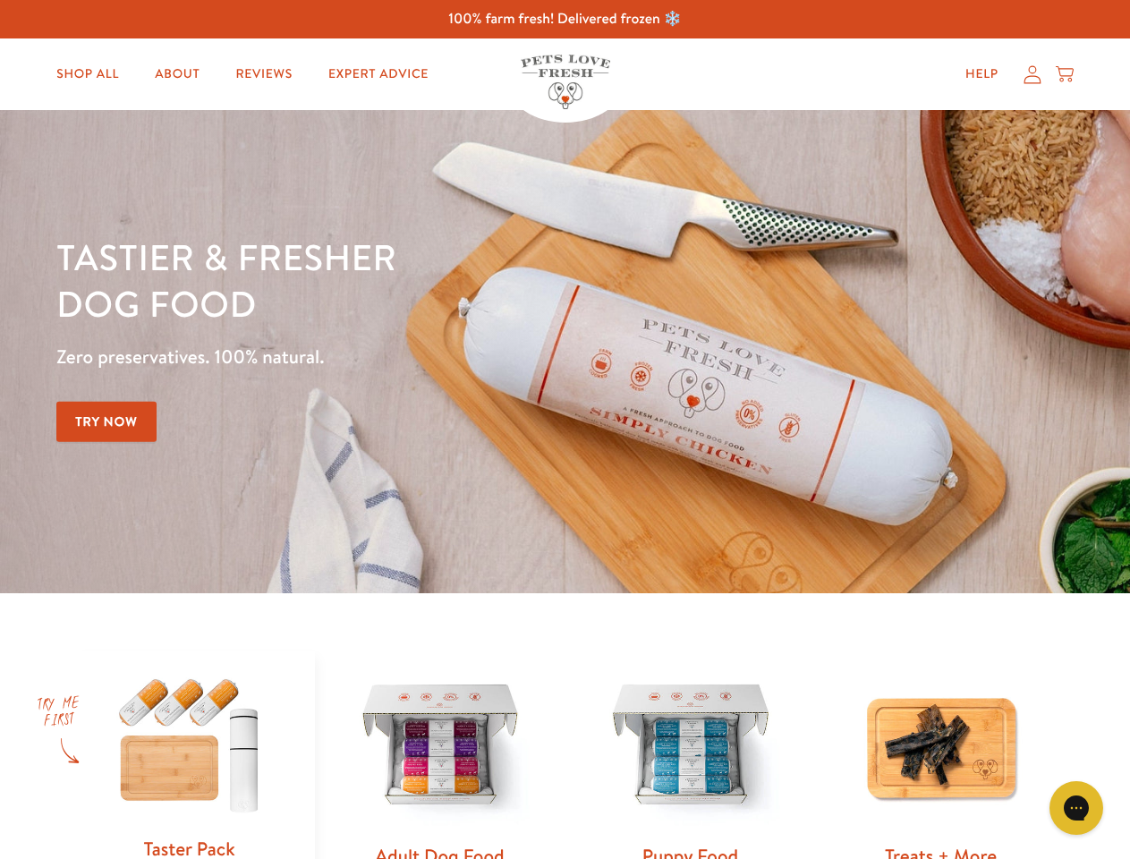 The height and width of the screenshot is (859, 1130). Describe the element at coordinates (565, 81) in the screenshot. I see `img: Pets Love Fresh` at that location.